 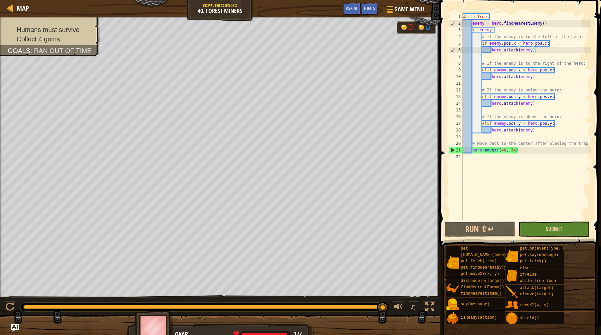 I want to click on span: Goals, so click(x=19, y=51).